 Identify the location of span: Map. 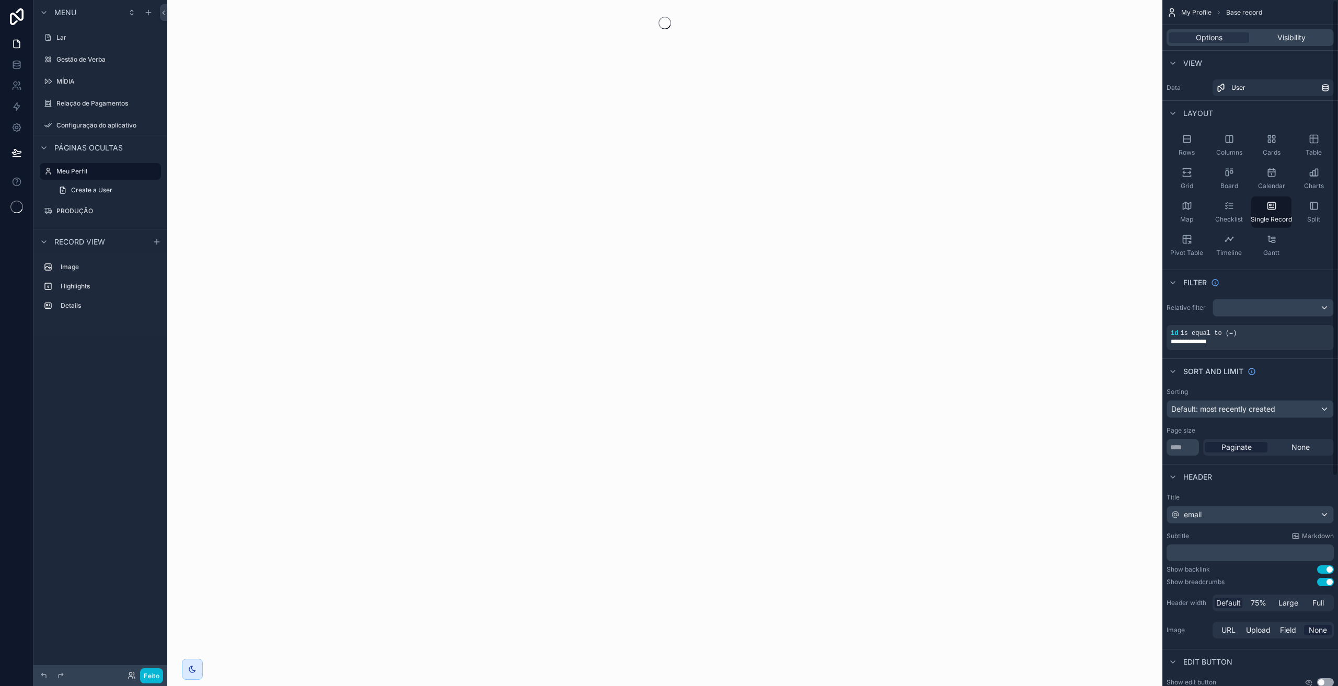
(1186, 219).